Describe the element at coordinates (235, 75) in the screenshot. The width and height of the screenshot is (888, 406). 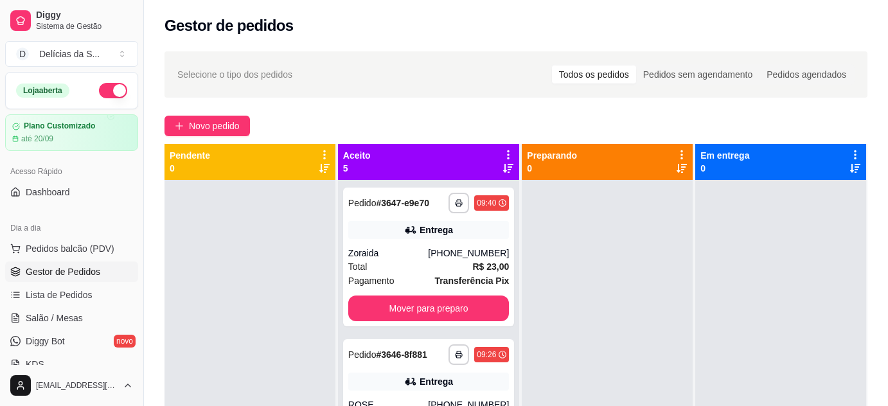
I see `span: Selecione o tipo dos pedidos` at that location.